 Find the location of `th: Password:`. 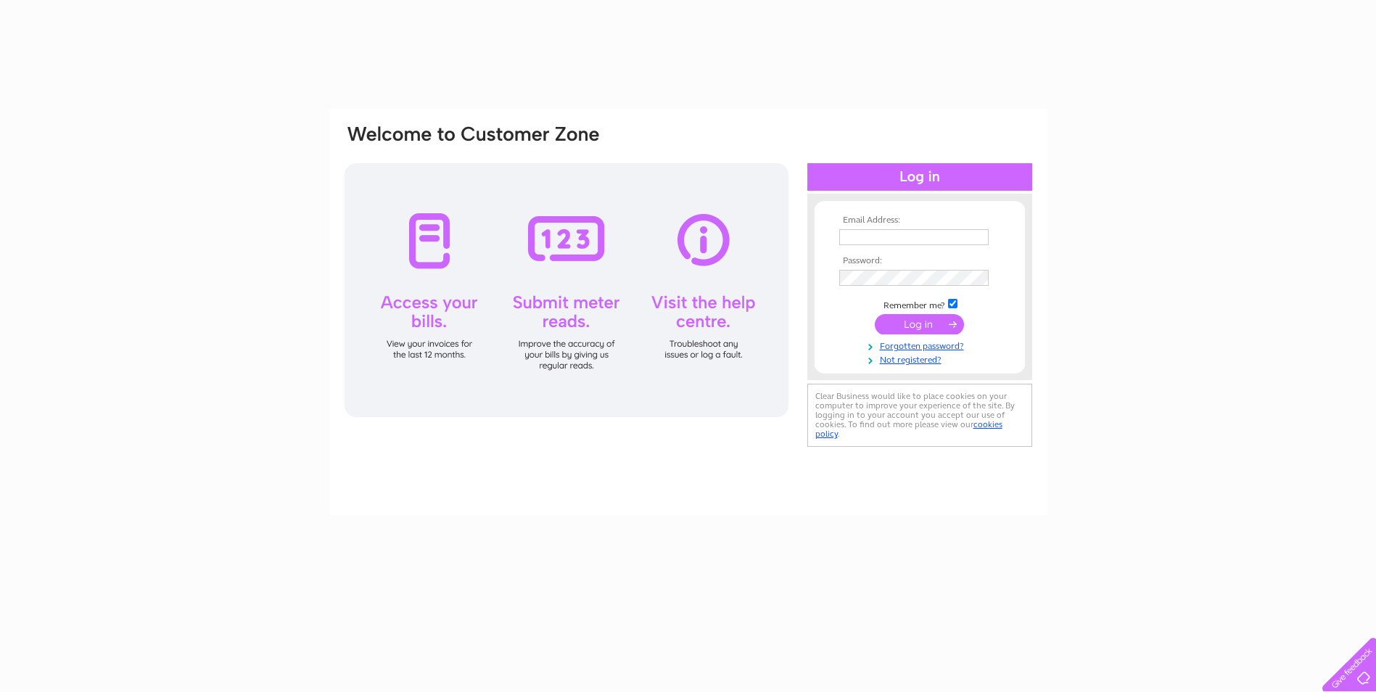

th: Password: is located at coordinates (920, 261).